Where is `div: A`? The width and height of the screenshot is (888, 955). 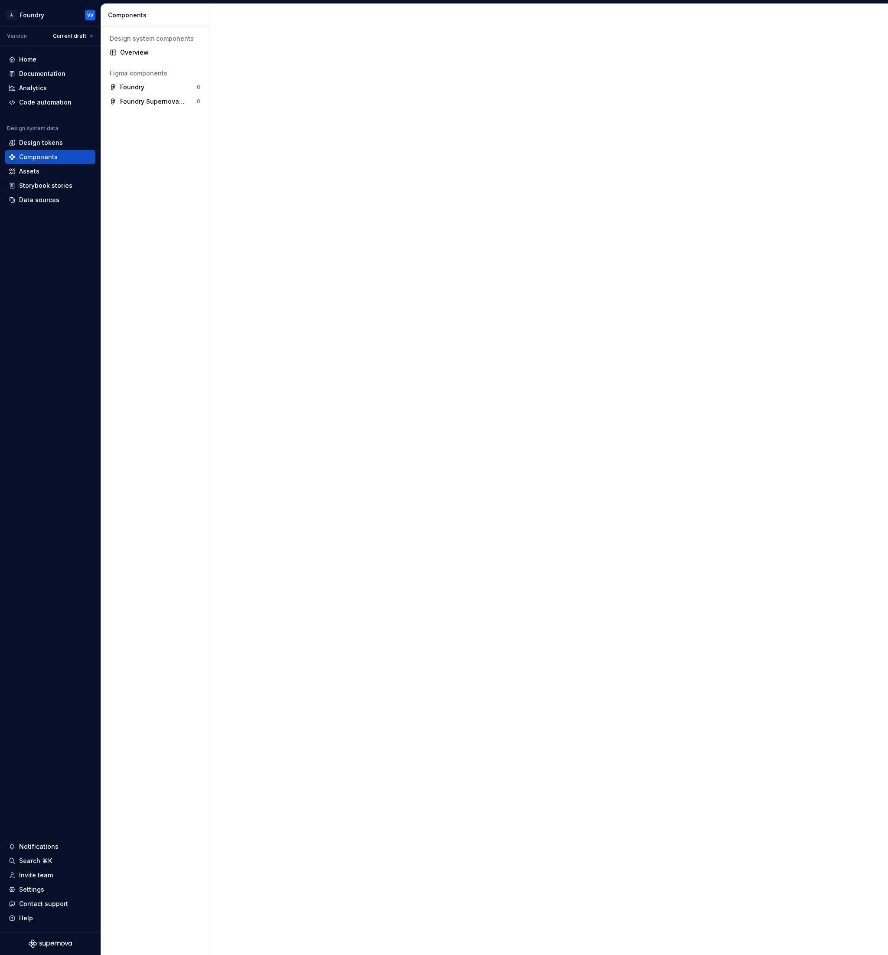
div: A is located at coordinates (11, 15).